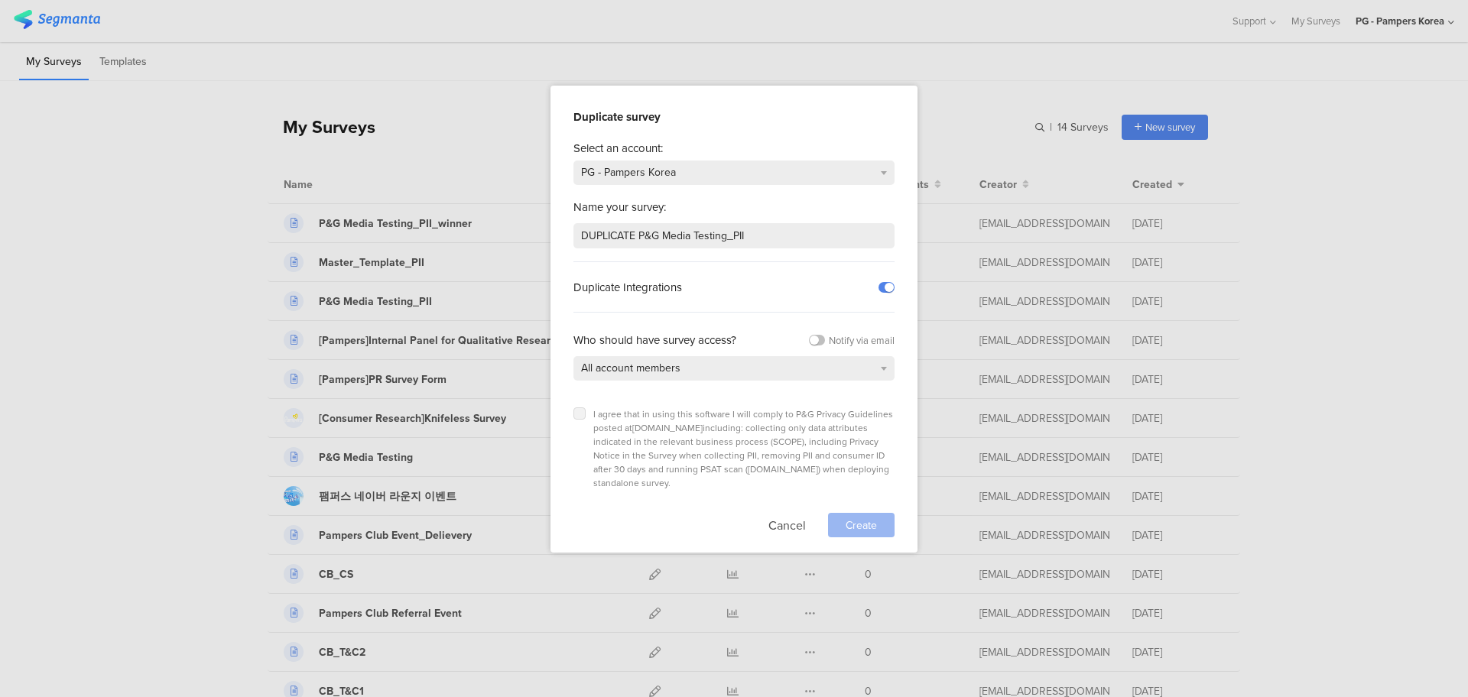  I want to click on button: Cancel, so click(787, 525).